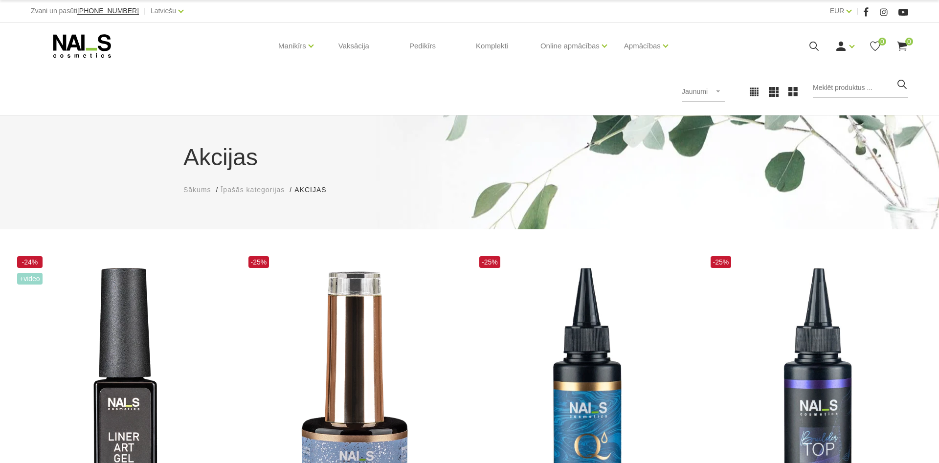  I want to click on div: Zvani un pasūti, so click(85, 11).